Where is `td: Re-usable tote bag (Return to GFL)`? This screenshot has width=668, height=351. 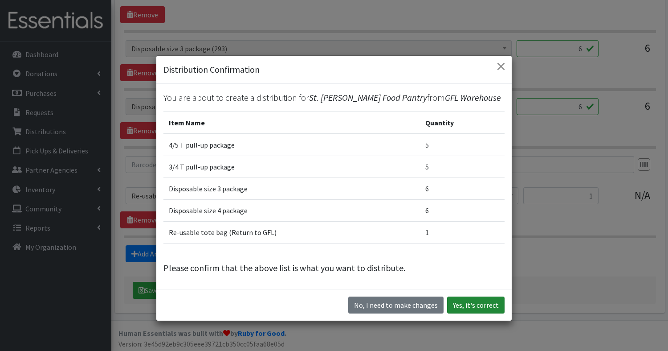 td: Re-usable tote bag (Return to GFL) is located at coordinates (292, 232).